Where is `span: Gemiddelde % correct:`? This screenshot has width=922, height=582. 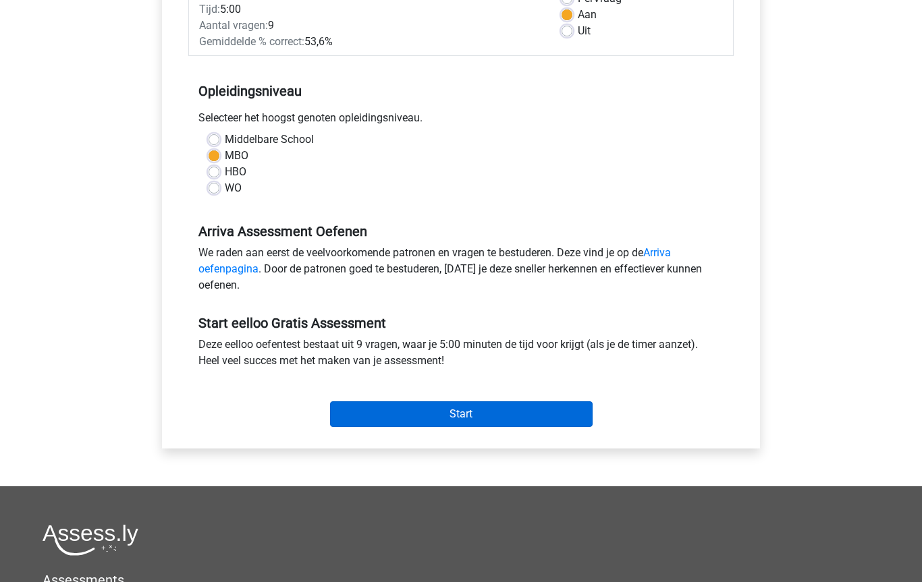
span: Gemiddelde % correct: is located at coordinates (252, 41).